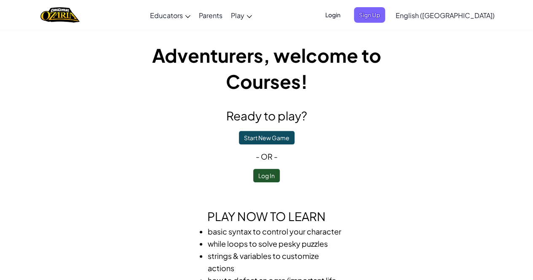 Image resolution: width=533 pixels, height=280 pixels. I want to click on span: Login, so click(333, 15).